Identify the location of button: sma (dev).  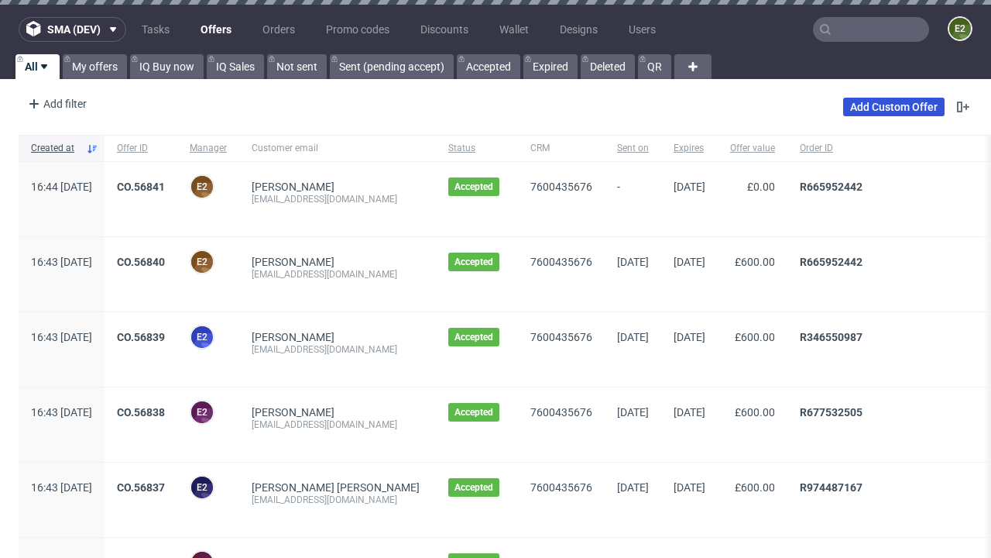
(72, 29).